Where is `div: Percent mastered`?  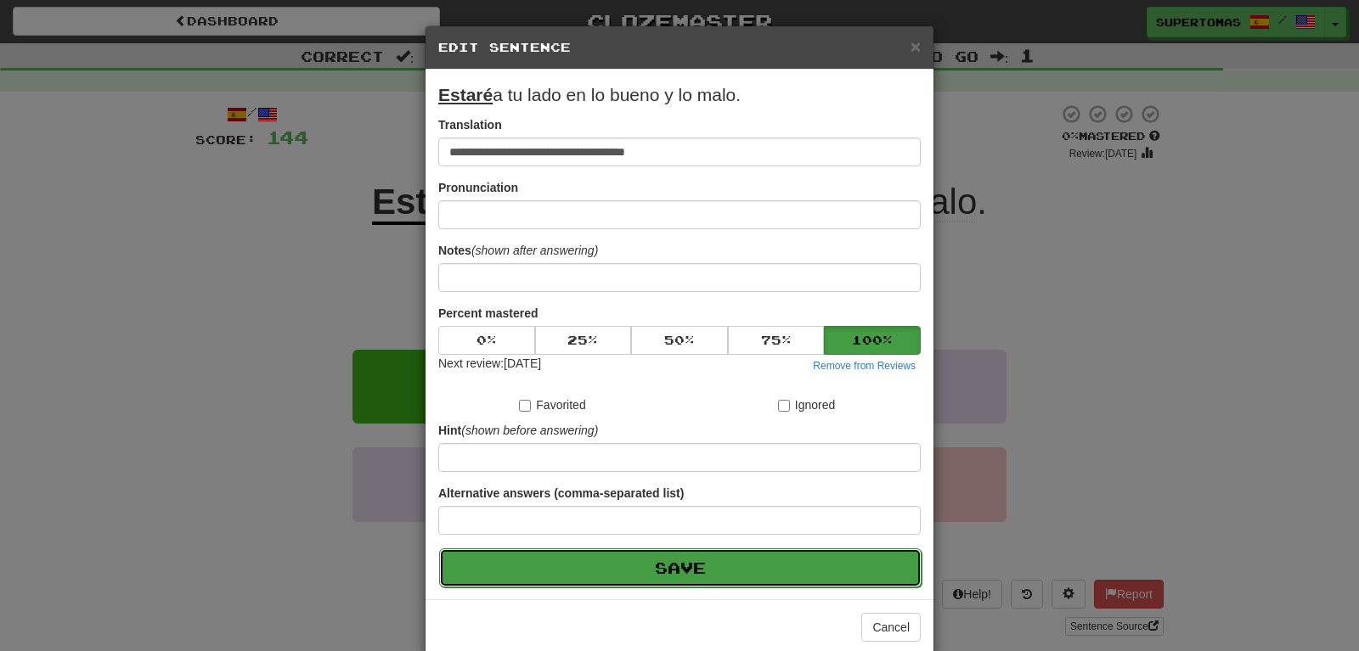
div: Percent mastered is located at coordinates (680, 341).